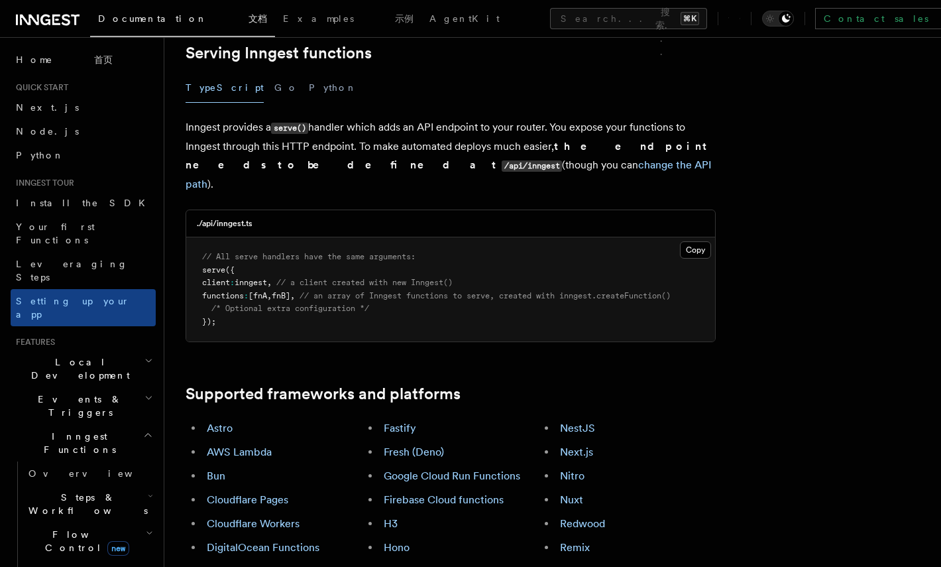  I want to click on a: Examples 示例, so click(348, 20).